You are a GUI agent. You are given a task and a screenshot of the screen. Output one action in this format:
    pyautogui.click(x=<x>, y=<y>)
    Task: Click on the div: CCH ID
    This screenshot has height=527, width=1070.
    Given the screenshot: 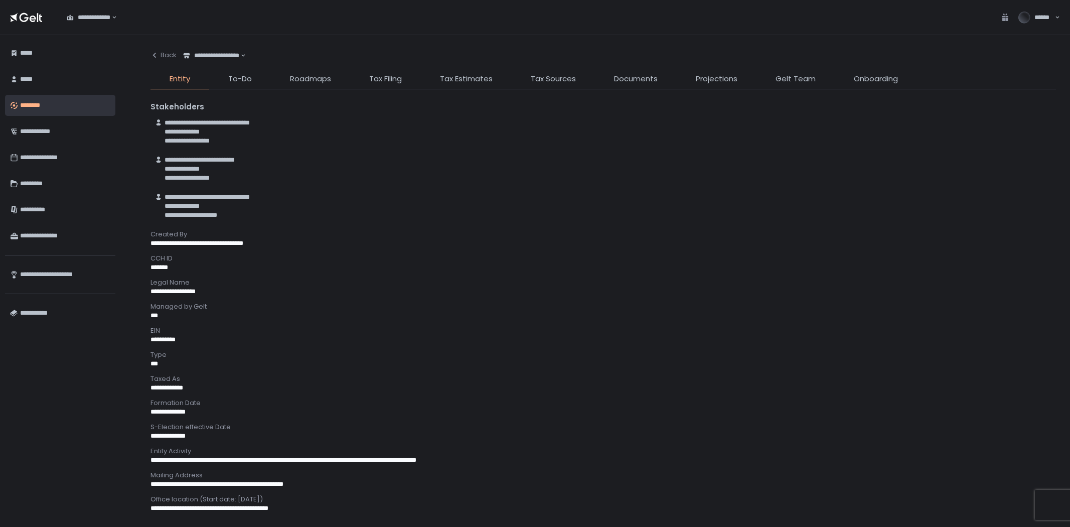 What is the action you would take?
    pyautogui.click(x=603, y=258)
    